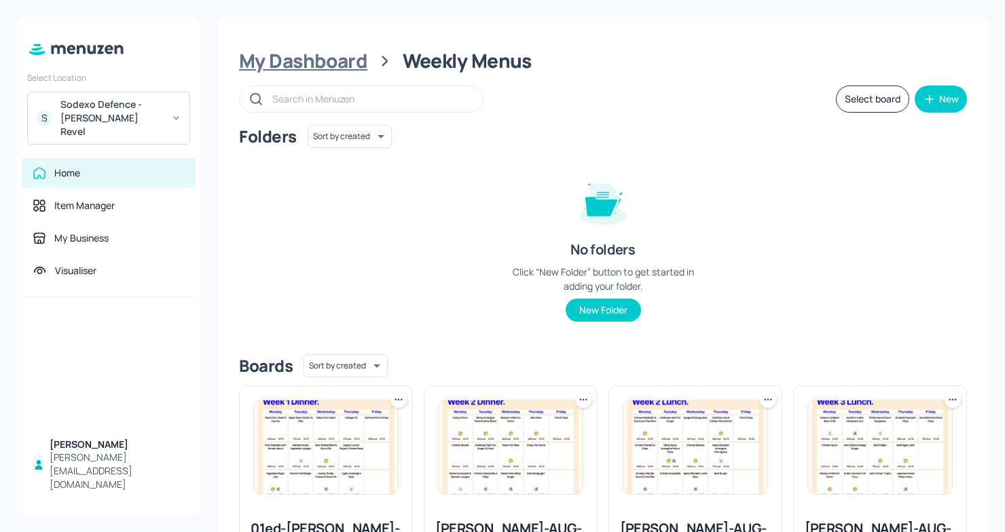 The image size is (1005, 532). I want to click on div: Select Location, so click(109, 77).